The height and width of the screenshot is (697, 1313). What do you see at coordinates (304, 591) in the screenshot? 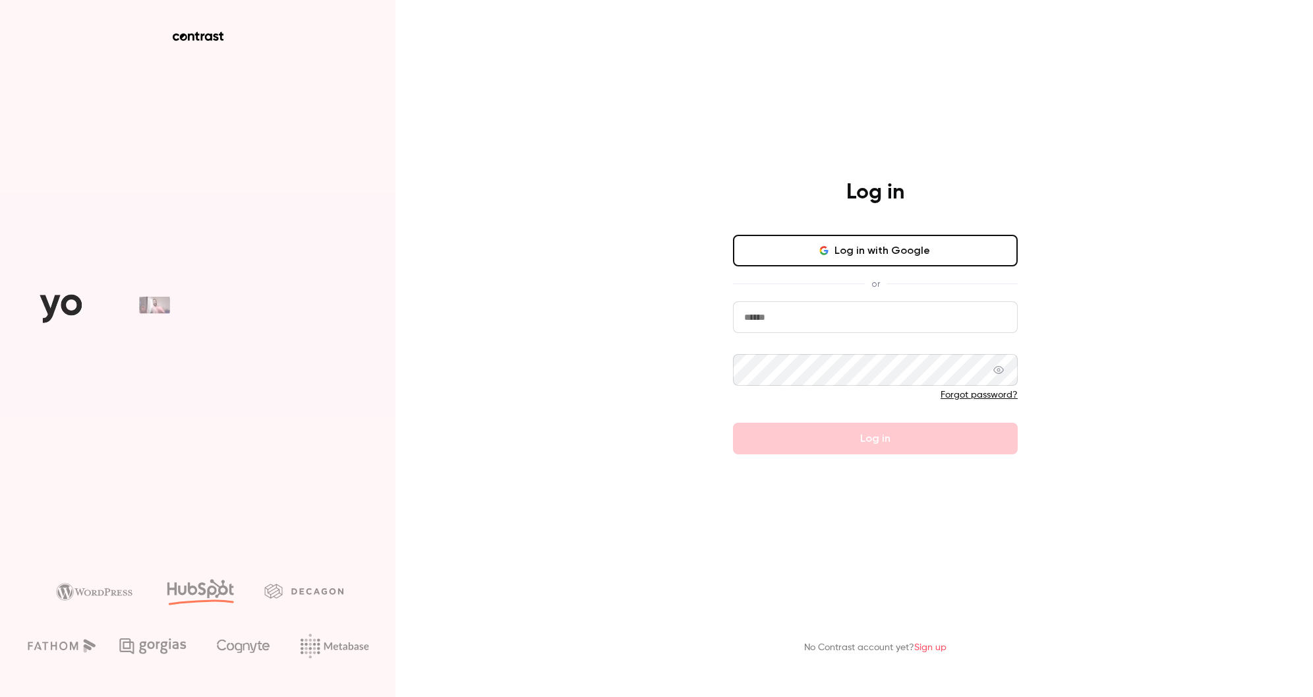
I see `img: decagon` at bounding box center [304, 591].